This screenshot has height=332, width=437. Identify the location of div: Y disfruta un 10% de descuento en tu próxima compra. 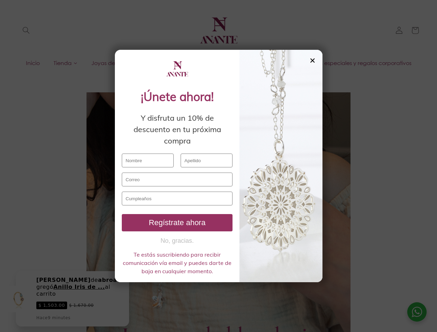
(177, 129).